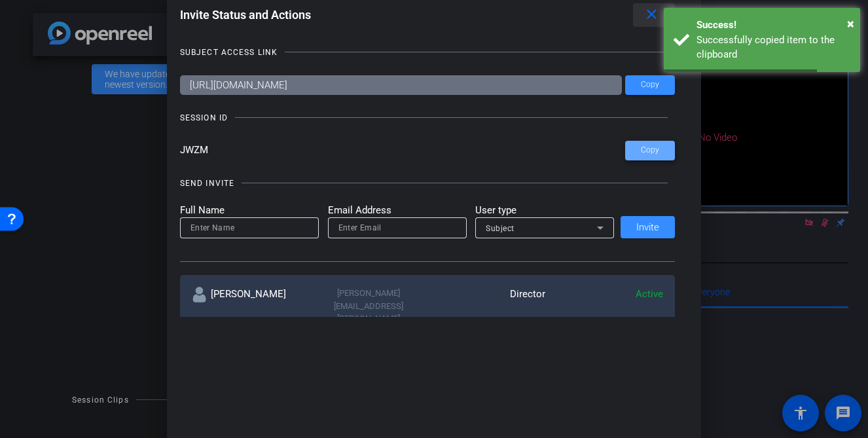 The height and width of the screenshot is (438, 868). Describe the element at coordinates (249, 228) in the screenshot. I see `input: Enter Name` at that location.